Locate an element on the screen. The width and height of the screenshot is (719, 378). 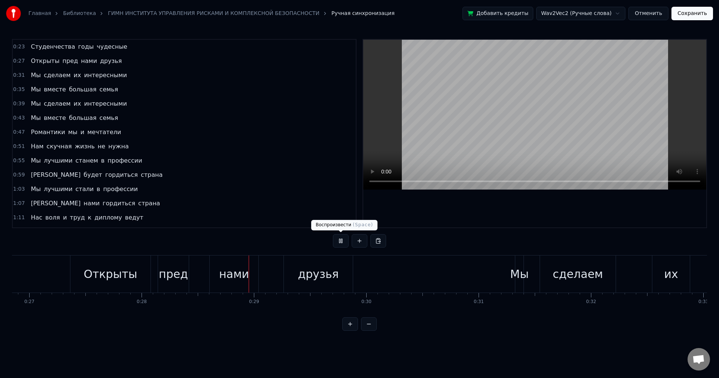
div: сделаем is located at coordinates (578, 274).